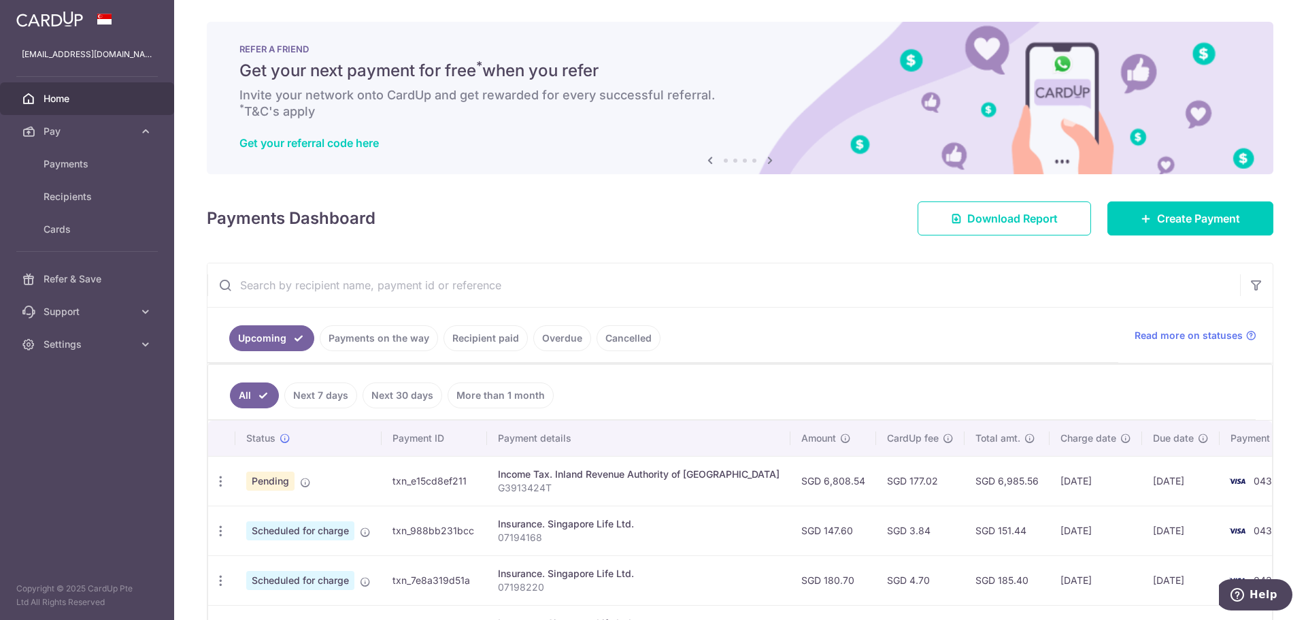 Image resolution: width=1306 pixels, height=620 pixels. I want to click on td: SGD 147.60, so click(833, 530).